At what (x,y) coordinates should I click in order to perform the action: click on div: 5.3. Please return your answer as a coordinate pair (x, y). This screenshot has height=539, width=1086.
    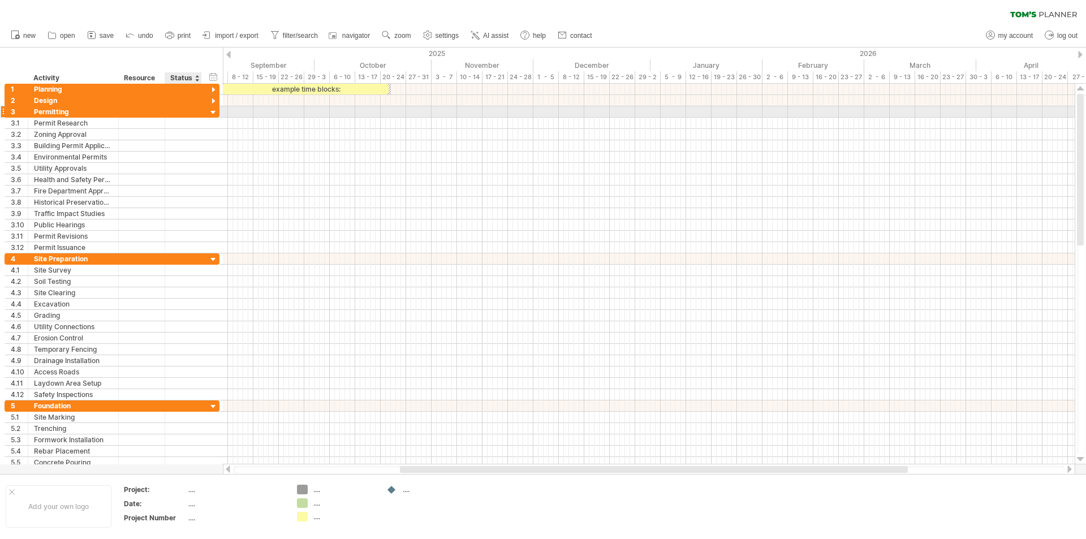
    Looking at the image, I should click on (19, 439).